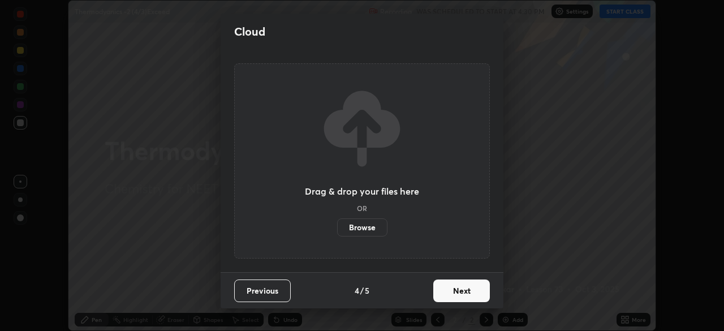 This screenshot has height=331, width=724. What do you see at coordinates (362, 208) in the screenshot?
I see `h5: OR` at bounding box center [362, 208].